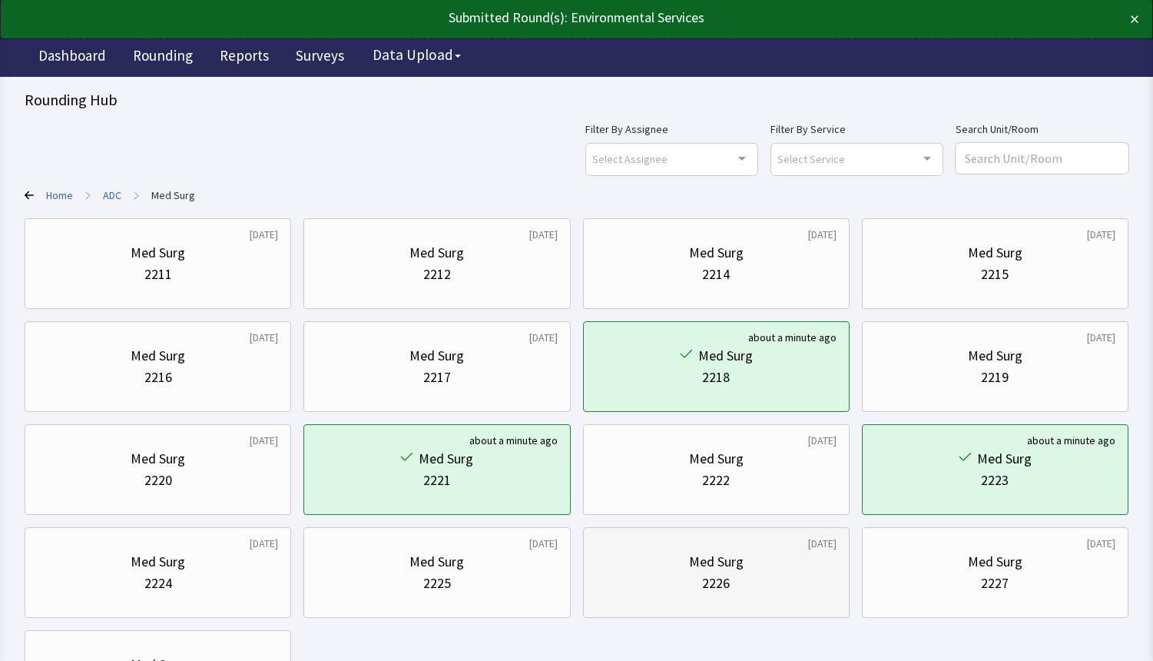 This screenshot has height=661, width=1153. Describe the element at coordinates (672, 129) in the screenshot. I see `label: Filter By Assignee` at that location.